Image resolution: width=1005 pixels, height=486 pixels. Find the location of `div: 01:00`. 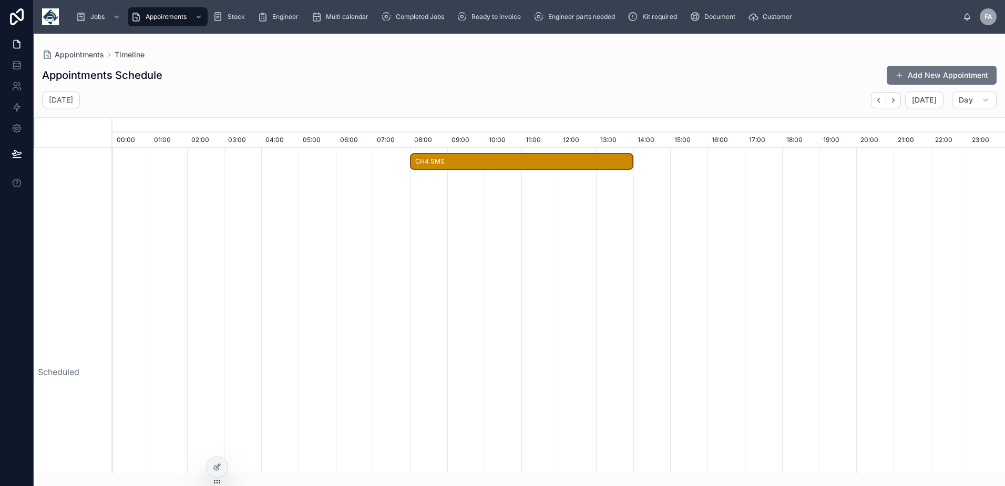

div: 01:00 is located at coordinates (168, 140).